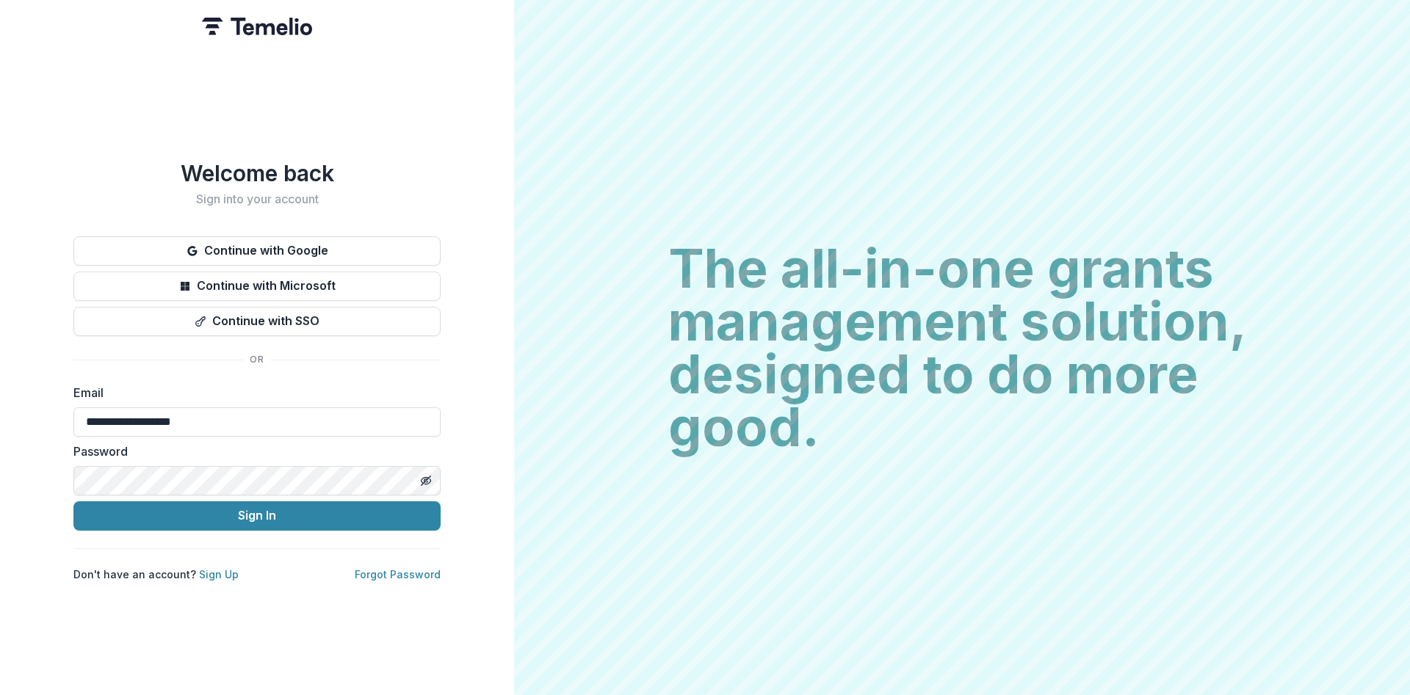 This screenshot has height=695, width=1410. Describe the element at coordinates (397, 574) in the screenshot. I see `a: Forgot Password` at that location.